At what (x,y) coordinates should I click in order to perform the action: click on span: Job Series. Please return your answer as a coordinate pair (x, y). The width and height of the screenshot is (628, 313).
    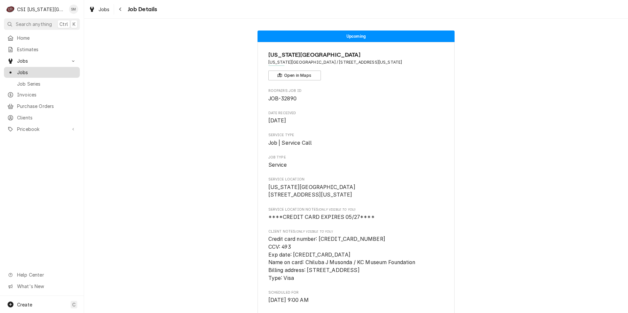
    Looking at the image, I should click on (47, 84).